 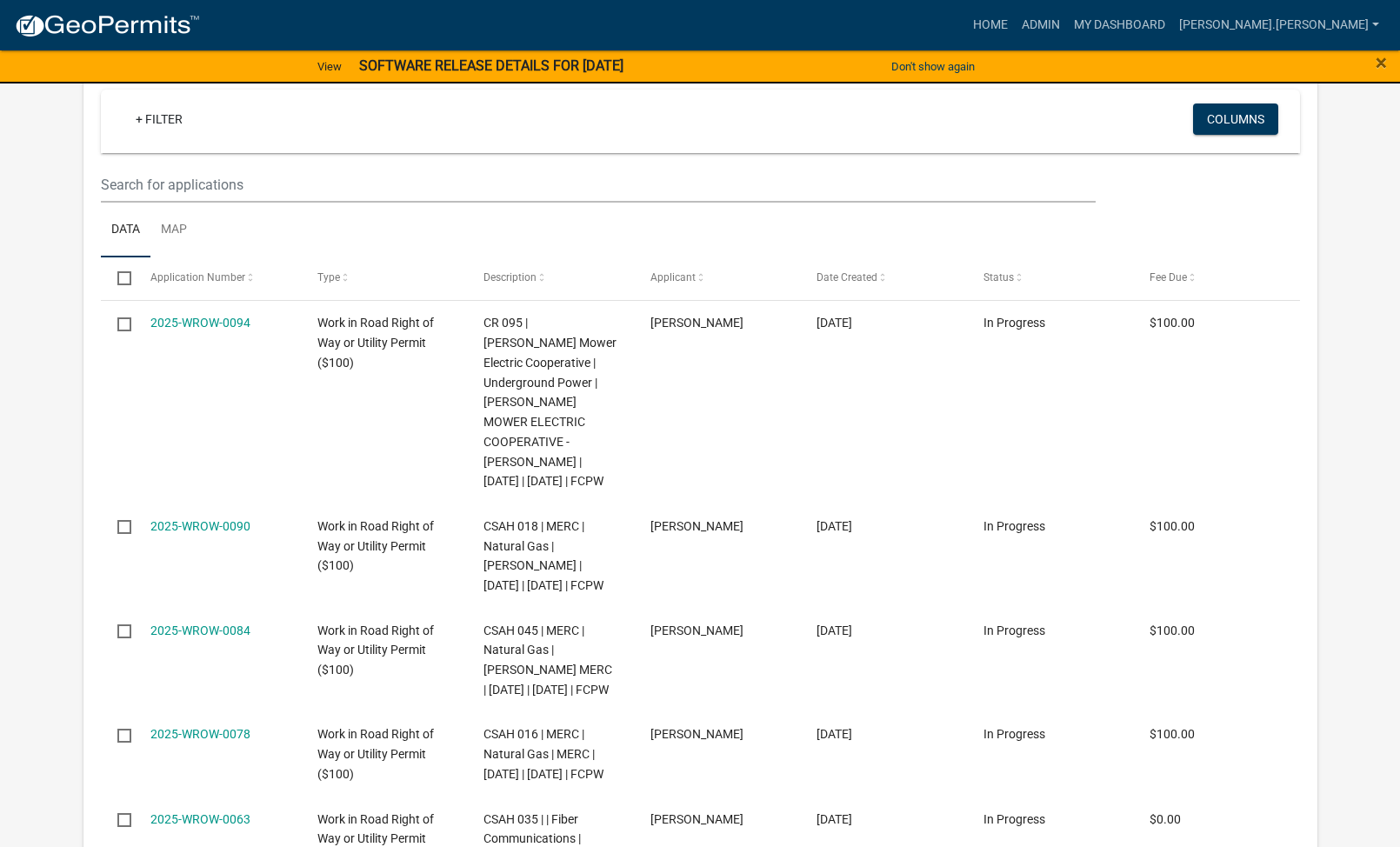 What do you see at coordinates (509, 277) in the screenshot?
I see `span: Description` at bounding box center [509, 277].